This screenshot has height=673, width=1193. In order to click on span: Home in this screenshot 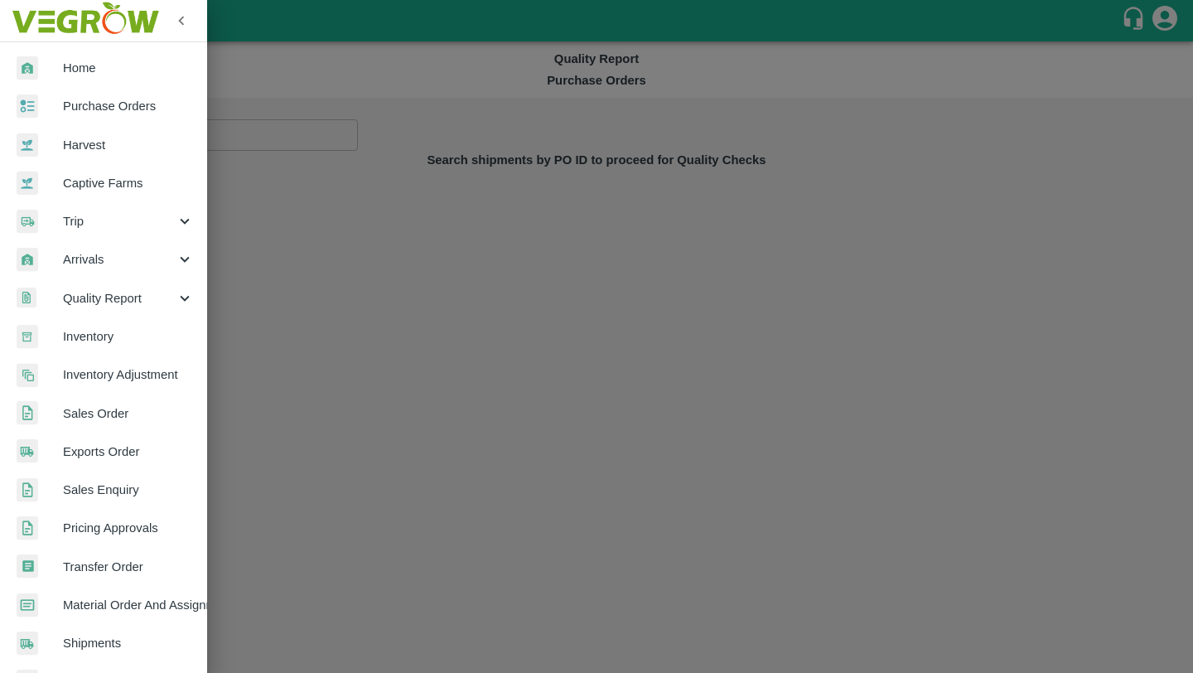, I will do `click(128, 68)`.